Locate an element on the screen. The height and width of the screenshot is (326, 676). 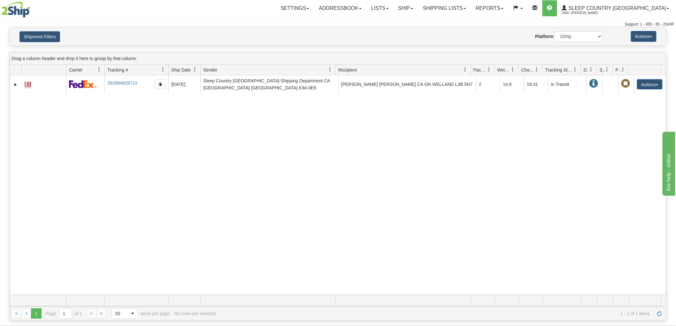
a: Recipient filter column settings is located at coordinates (465, 70).